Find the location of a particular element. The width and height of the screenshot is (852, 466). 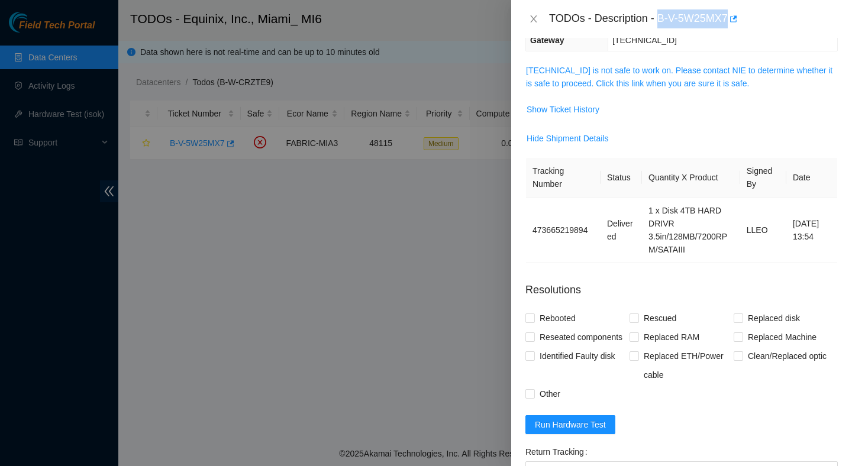

td: 1 x Disk 4TB HARD DRIVR 3.5in/128MB/7200RPM/SATAIII is located at coordinates (691, 230).